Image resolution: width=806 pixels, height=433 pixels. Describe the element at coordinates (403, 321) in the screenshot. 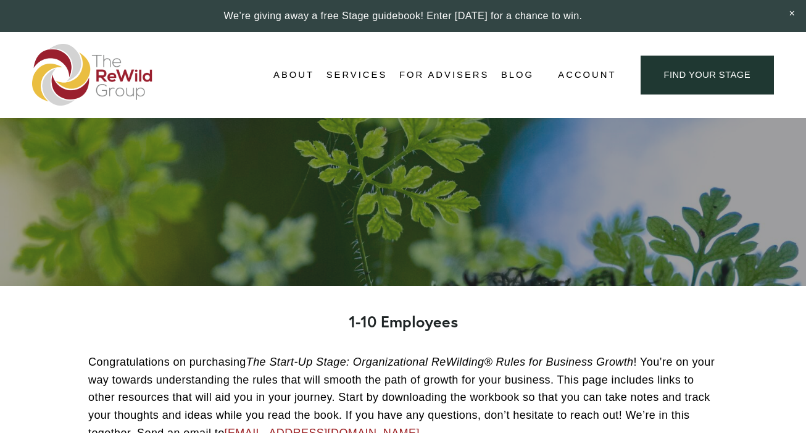

I see `strong: 1-10 Employees` at that location.